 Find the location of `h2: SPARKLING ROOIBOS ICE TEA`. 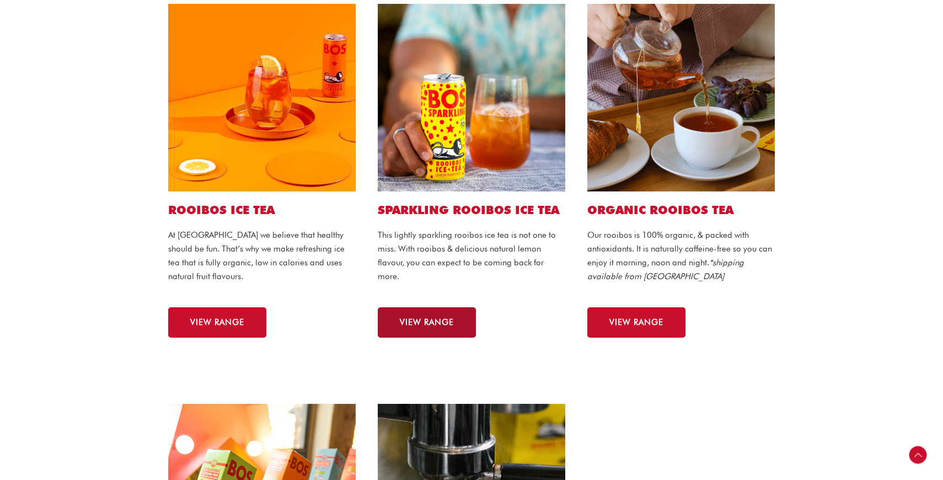

h2: SPARKLING ROOIBOS ICE TEA is located at coordinates (472, 210).